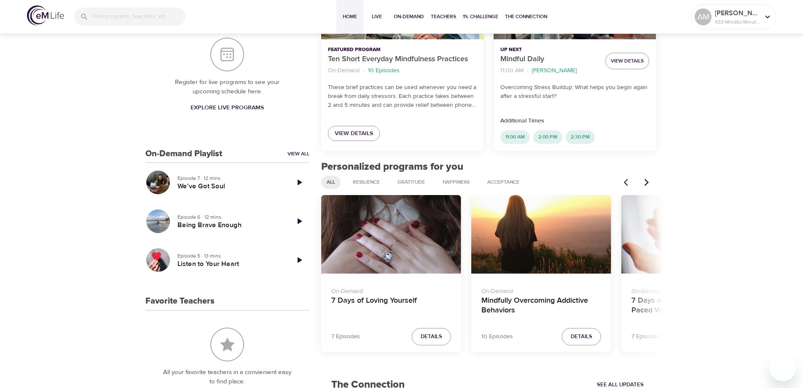 The width and height of the screenshot is (803, 388). Describe the element at coordinates (580, 137) in the screenshot. I see `span: 2:30 PM` at that location.